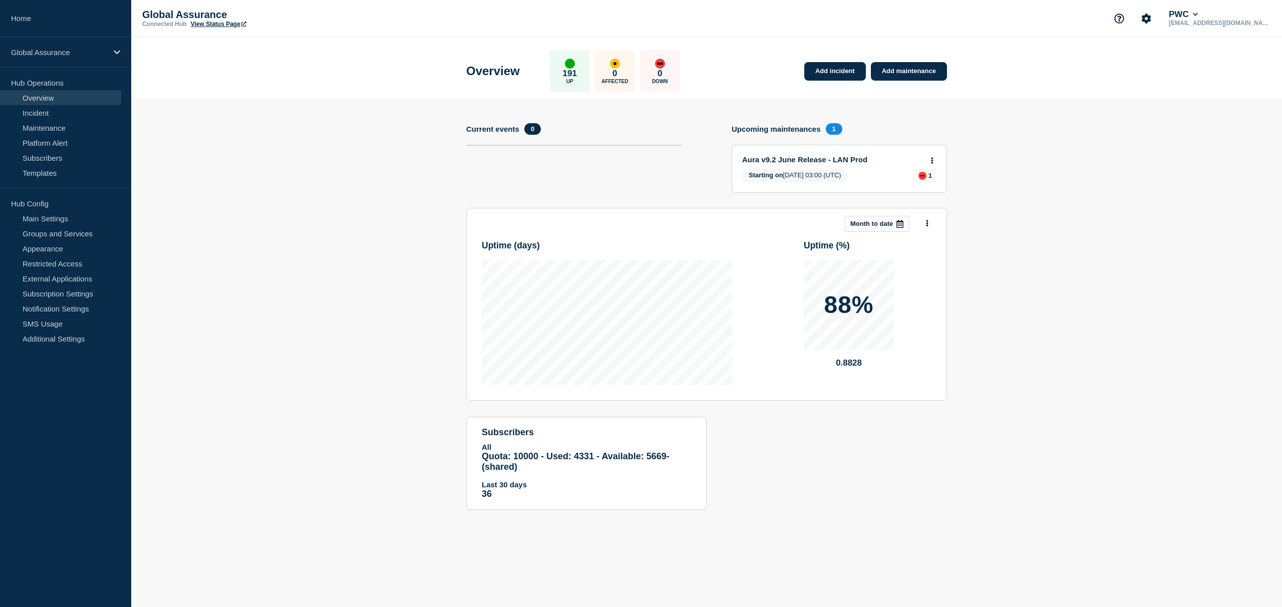 The image size is (1282, 607). Describe the element at coordinates (570, 81) in the screenshot. I see `p: Up` at that location.